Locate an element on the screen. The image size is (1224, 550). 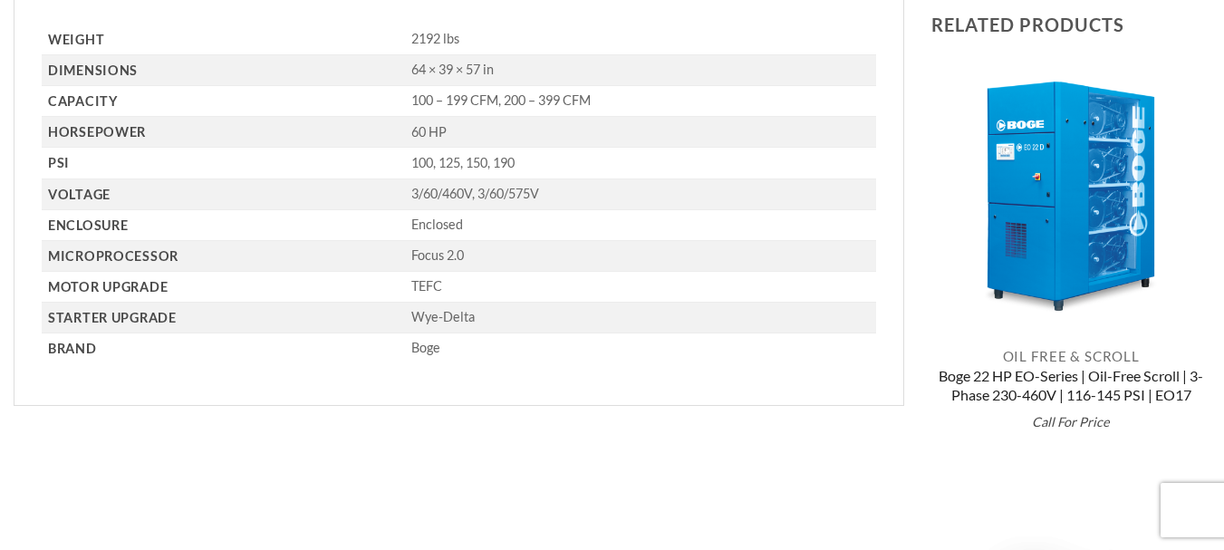
p: 3/60/460V, 3/60/575V is located at coordinates (643, 194).